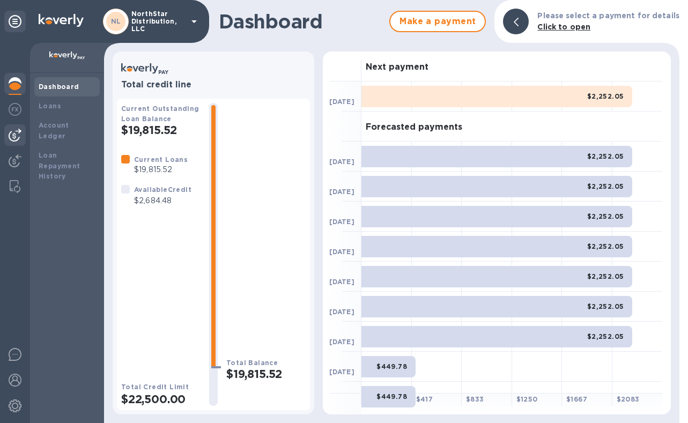  What do you see at coordinates (59, 86) in the screenshot?
I see `b: Dashboard` at bounding box center [59, 86].